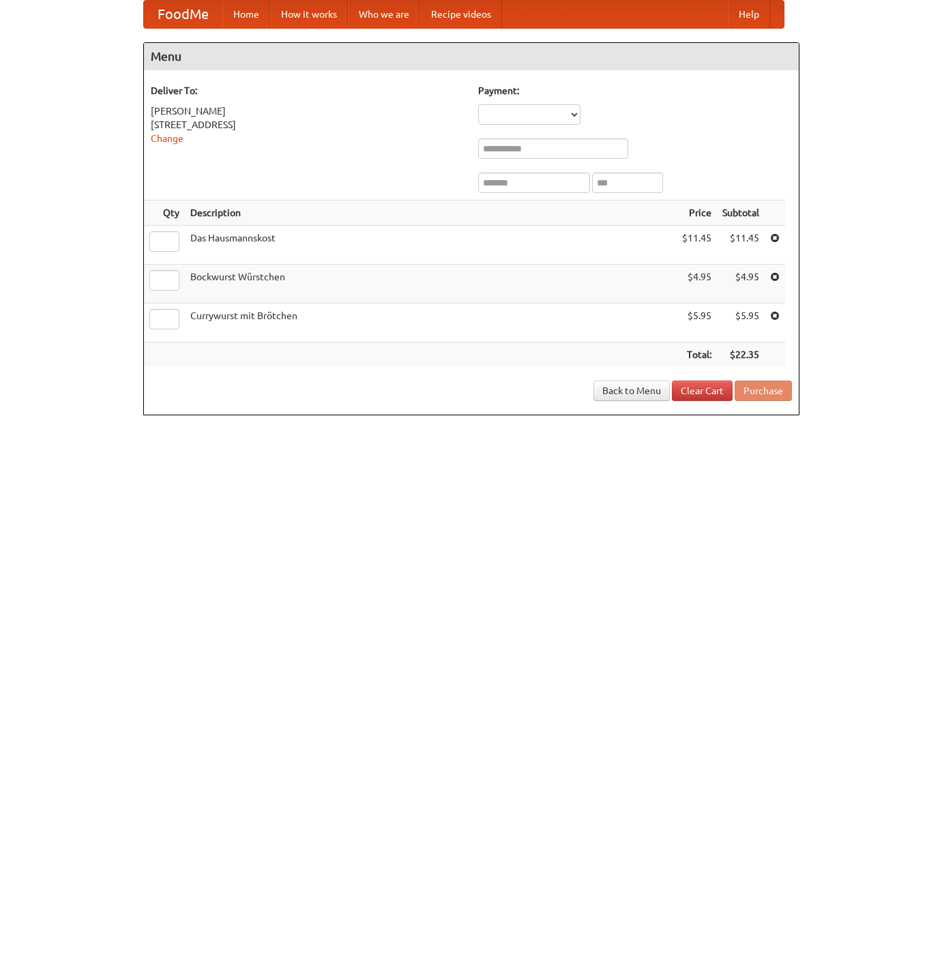  I want to click on a: Help, so click(749, 14).